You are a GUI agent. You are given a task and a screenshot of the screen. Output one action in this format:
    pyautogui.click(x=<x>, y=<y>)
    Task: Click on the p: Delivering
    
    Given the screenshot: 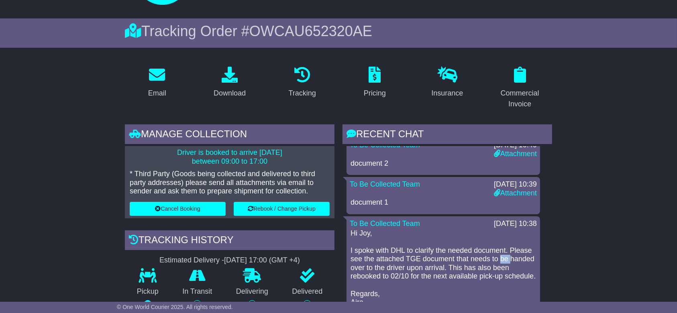 What is the action you would take?
    pyautogui.click(x=252, y=292)
    